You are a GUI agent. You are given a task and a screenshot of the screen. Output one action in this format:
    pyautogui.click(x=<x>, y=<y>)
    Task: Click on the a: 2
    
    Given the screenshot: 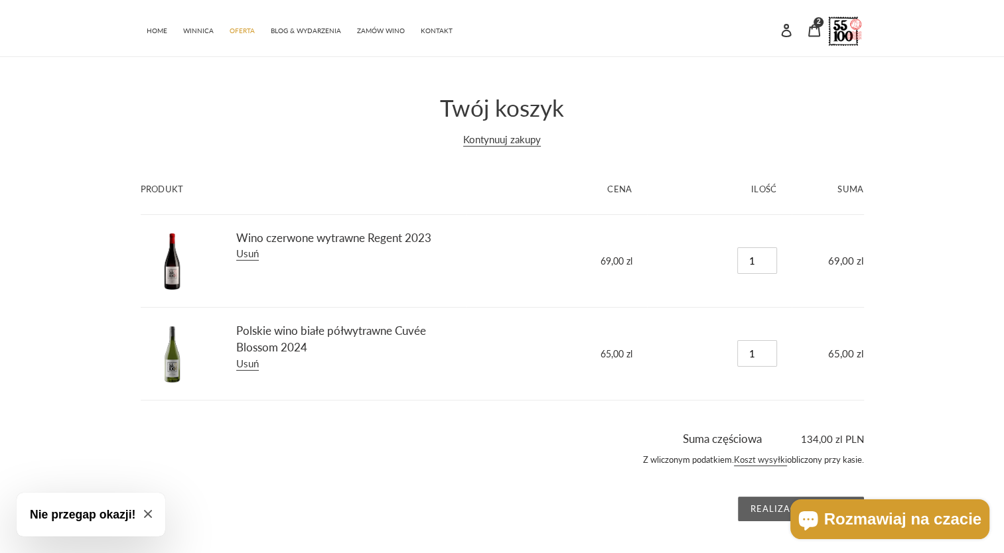 What is the action you would take?
    pyautogui.click(x=814, y=29)
    